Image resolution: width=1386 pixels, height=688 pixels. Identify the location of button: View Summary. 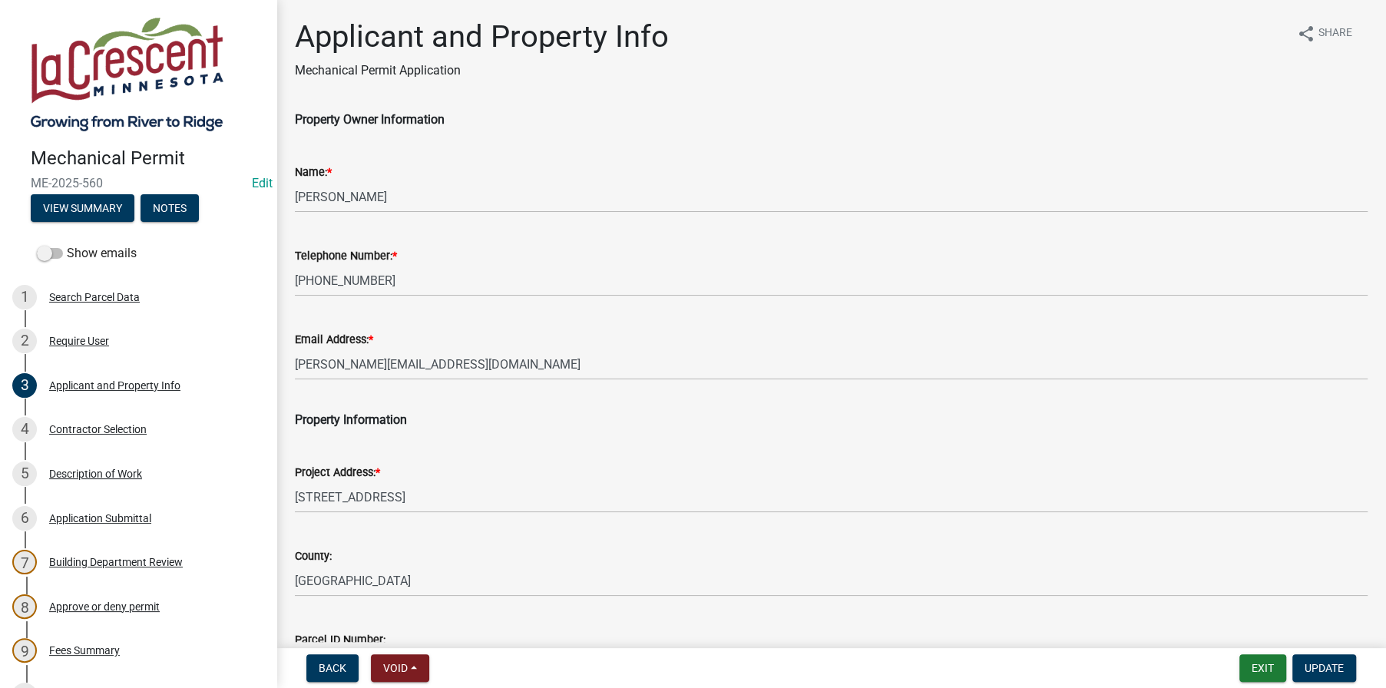
(82, 208).